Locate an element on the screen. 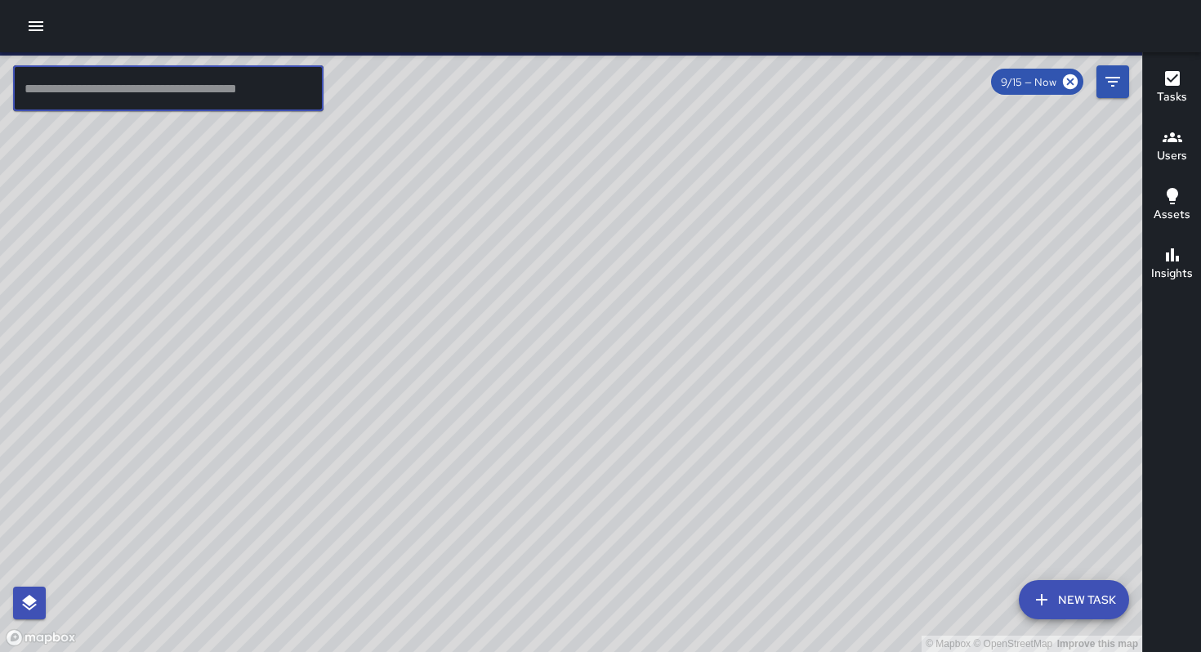 The width and height of the screenshot is (1201, 652). button: New Task is located at coordinates (1074, 600).